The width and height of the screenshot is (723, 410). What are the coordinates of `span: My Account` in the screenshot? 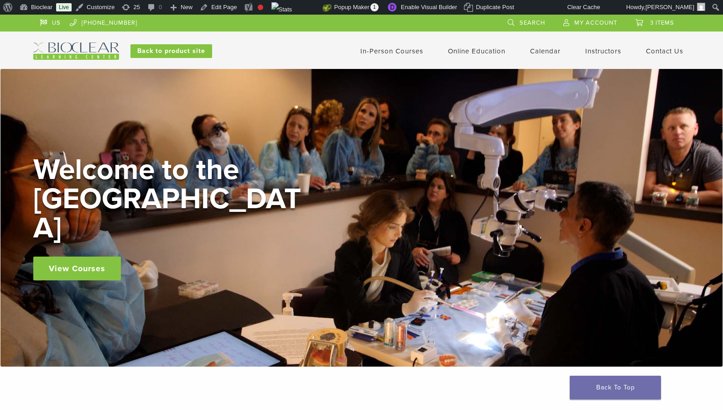 It's located at (596, 23).